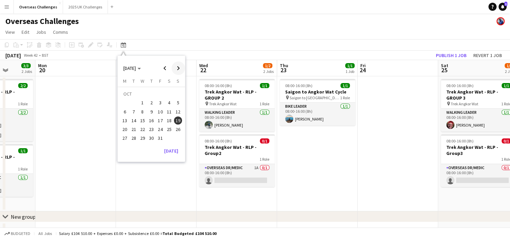  What do you see at coordinates (160, 81) in the screenshot?
I see `span: F` at bounding box center [160, 81].